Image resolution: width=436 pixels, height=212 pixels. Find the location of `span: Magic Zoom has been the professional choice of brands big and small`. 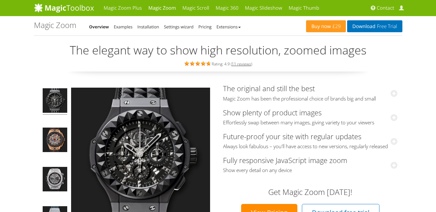

span: Magic Zoom has been the professional choice of brands big and small is located at coordinates (310, 99).